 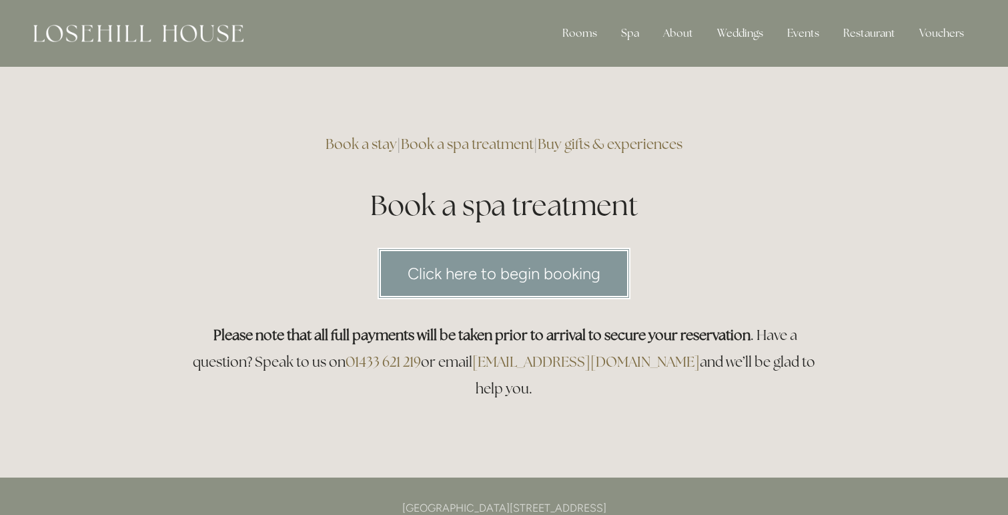 I want to click on div: Events, so click(x=804, y=33).